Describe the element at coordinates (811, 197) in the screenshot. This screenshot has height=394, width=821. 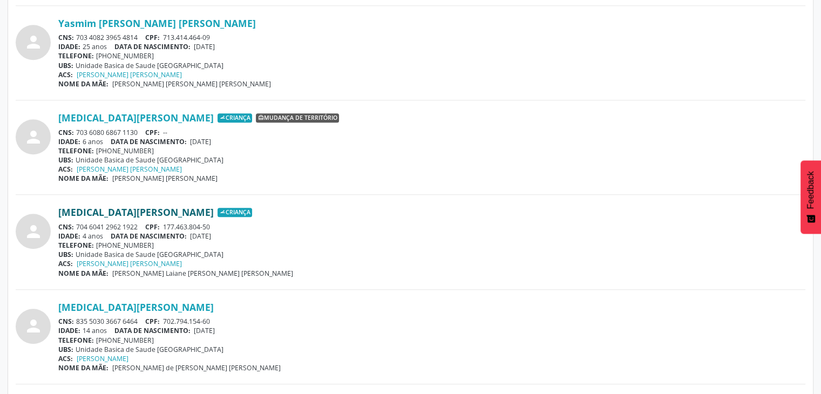
I see `button: Feedback - Mostrar pesquisa` at that location.